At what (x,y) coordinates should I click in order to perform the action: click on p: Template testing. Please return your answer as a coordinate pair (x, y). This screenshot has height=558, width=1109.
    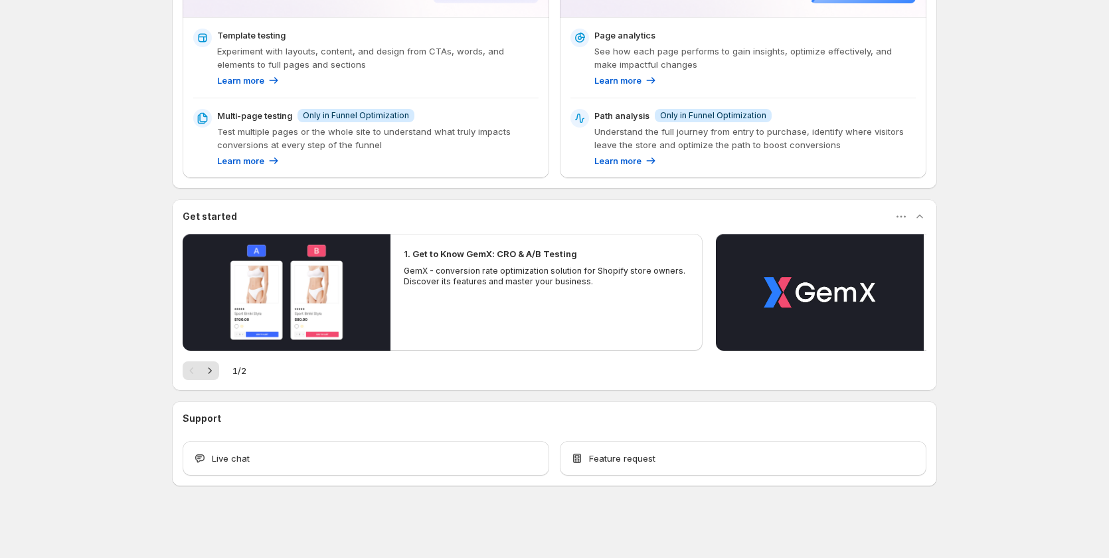
    Looking at the image, I should click on (251, 35).